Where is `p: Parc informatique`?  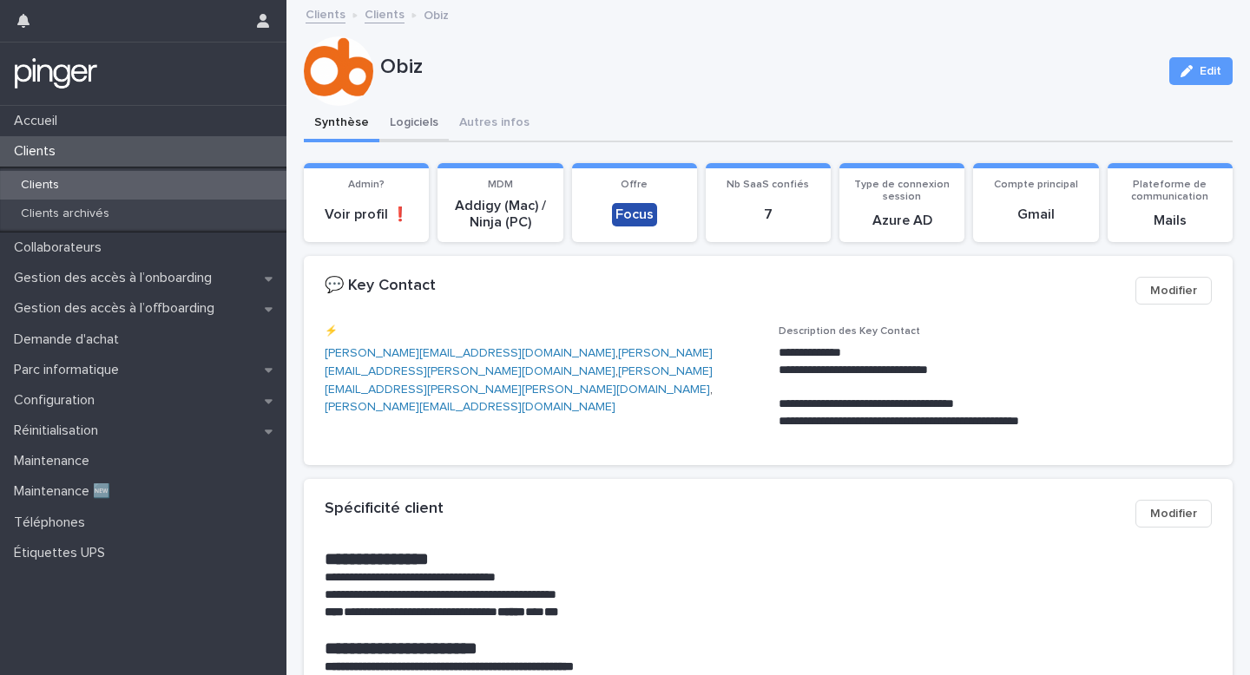
p: Parc informatique is located at coordinates (69, 370).